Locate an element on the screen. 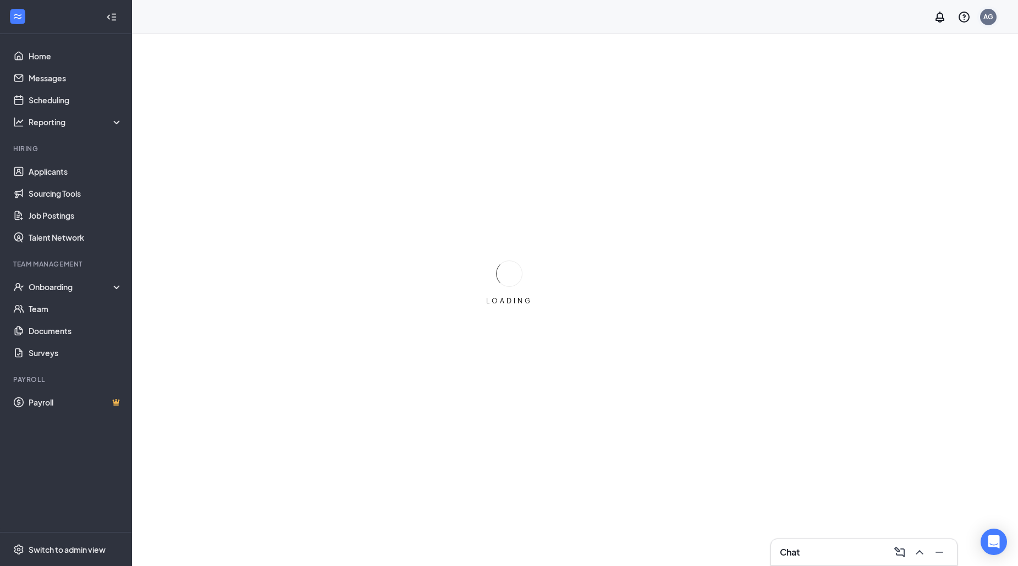  div: Onboarding is located at coordinates (71, 287).